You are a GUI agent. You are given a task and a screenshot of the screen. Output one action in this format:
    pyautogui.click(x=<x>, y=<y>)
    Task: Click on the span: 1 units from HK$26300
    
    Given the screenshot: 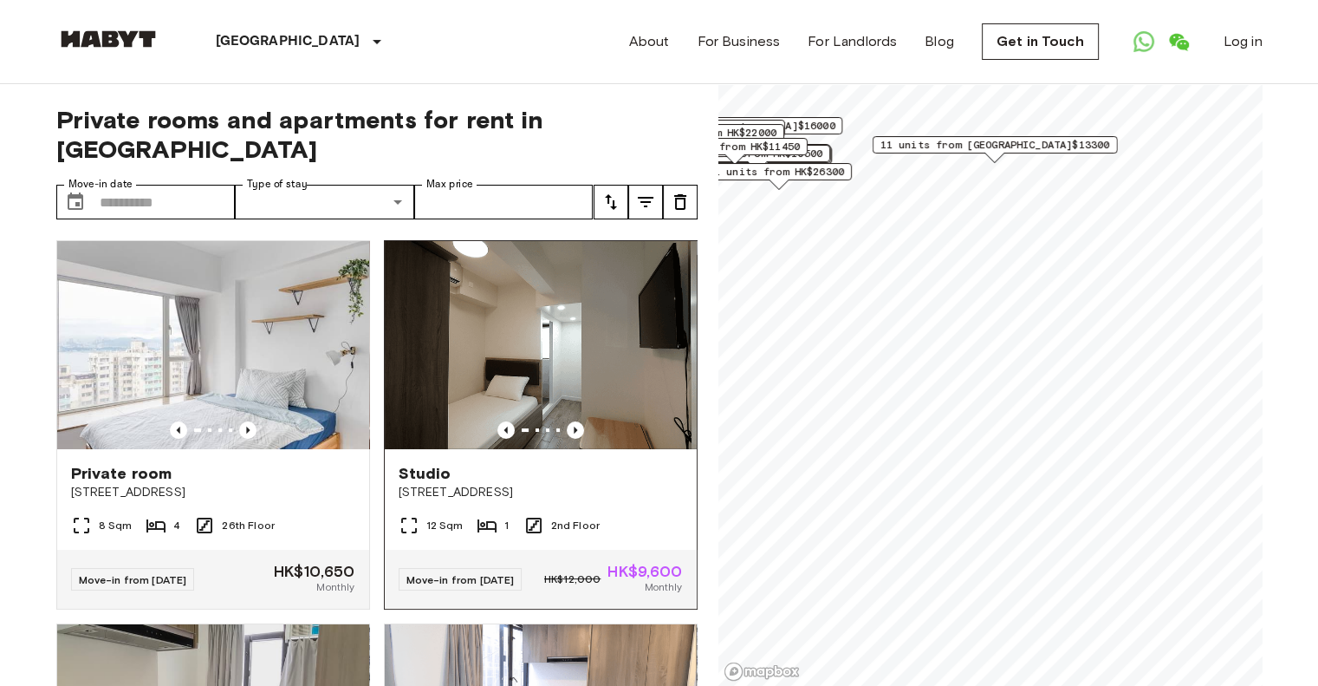 What is the action you would take?
    pyautogui.click(x=778, y=172)
    